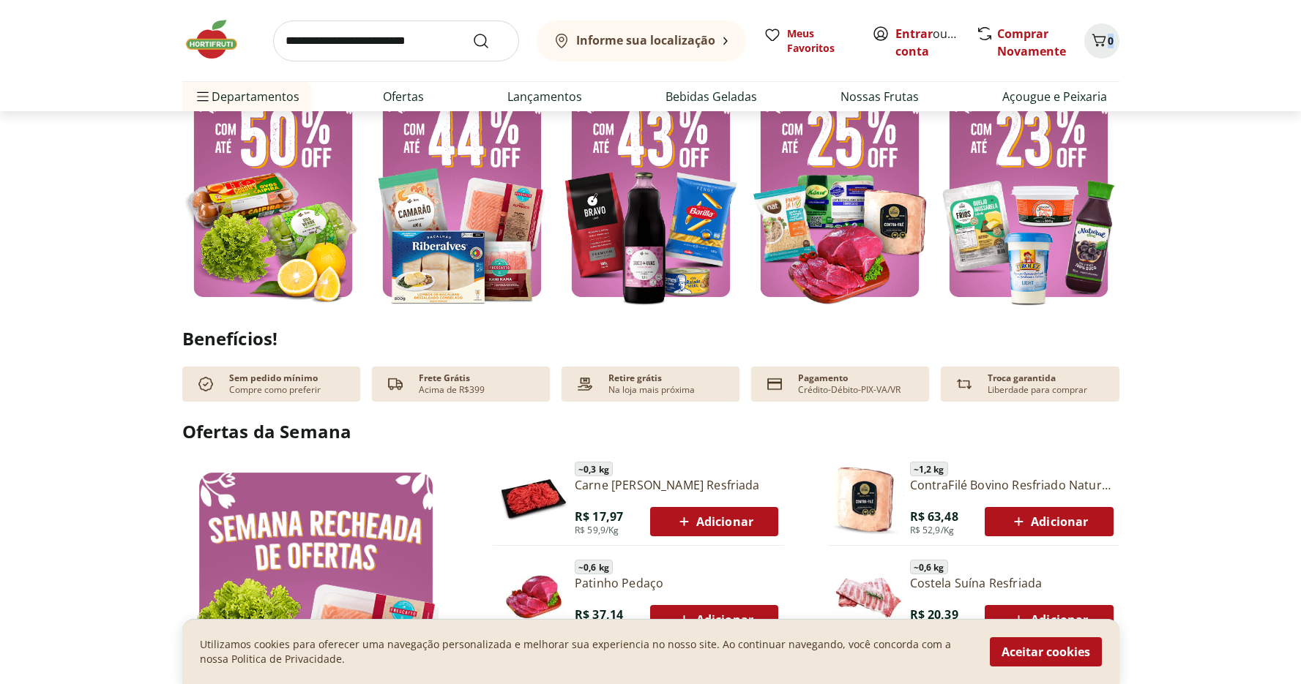 The width and height of the screenshot is (1301, 684). What do you see at coordinates (534, 499) in the screenshot?
I see `img: Carne Moída Bovina Resfriada` at bounding box center [534, 499].